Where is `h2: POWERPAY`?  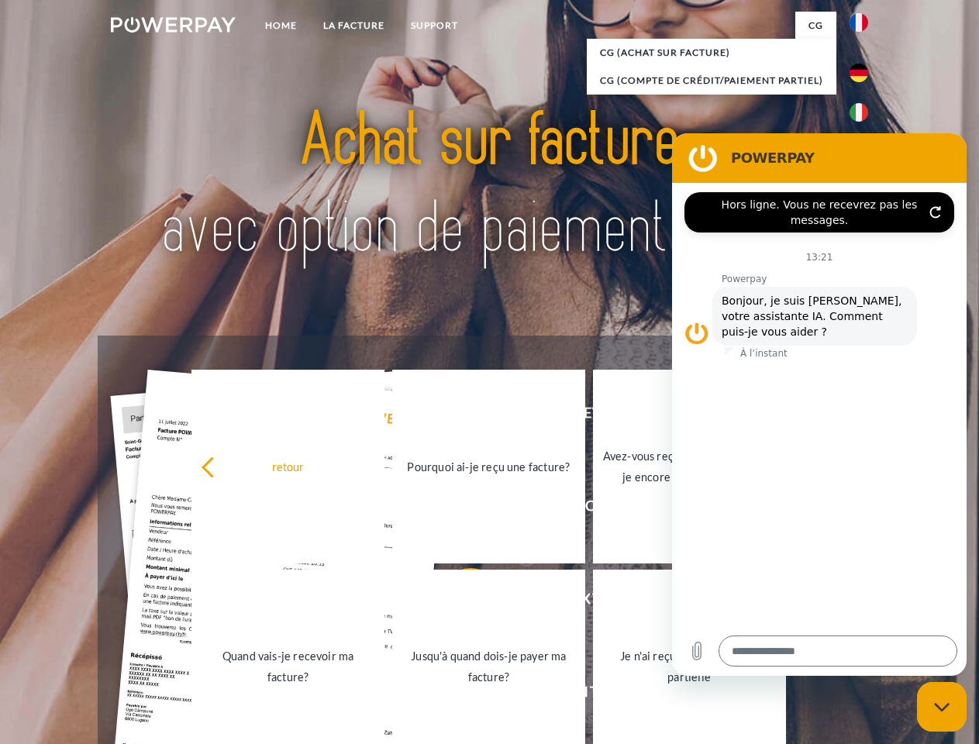
h2: POWERPAY is located at coordinates (169, 25).